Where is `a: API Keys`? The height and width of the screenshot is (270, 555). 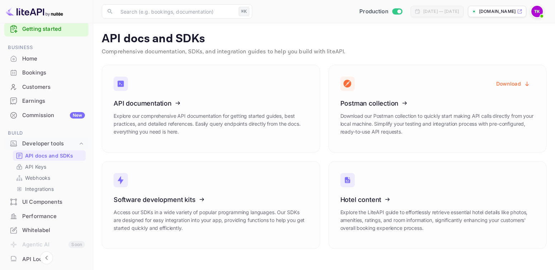 a: API Keys is located at coordinates (49, 167).